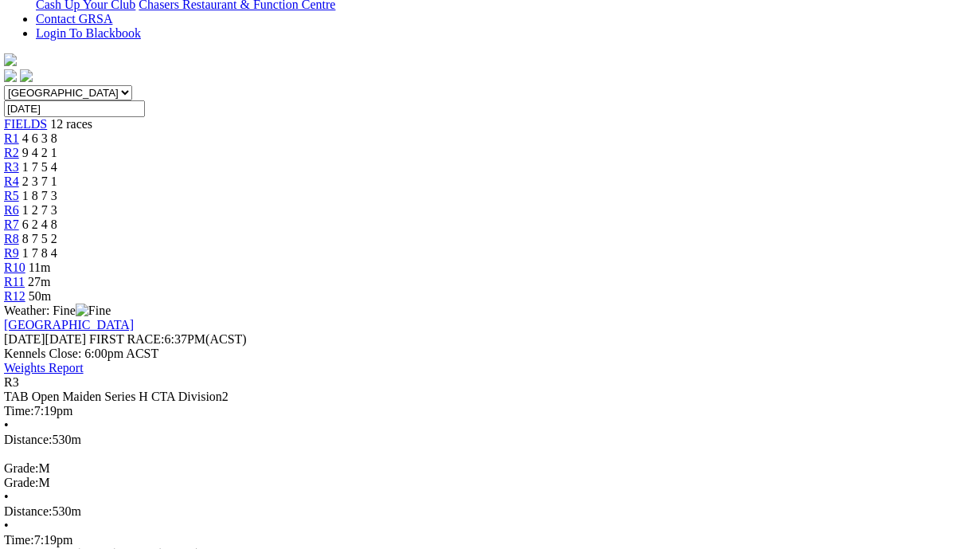 Image resolution: width=965 pixels, height=549 pixels. What do you see at coordinates (14, 281) in the screenshot?
I see `a: R11` at bounding box center [14, 281].